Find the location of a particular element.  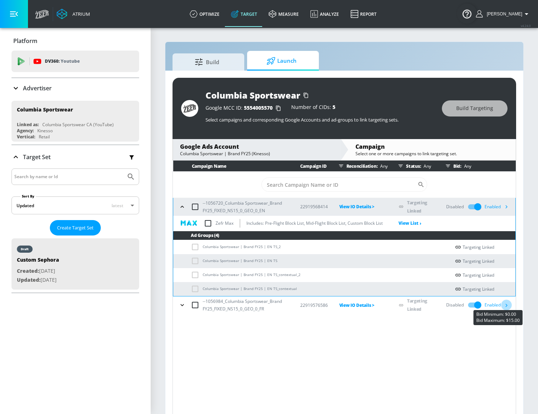

span: Created: is located at coordinates (28, 271).